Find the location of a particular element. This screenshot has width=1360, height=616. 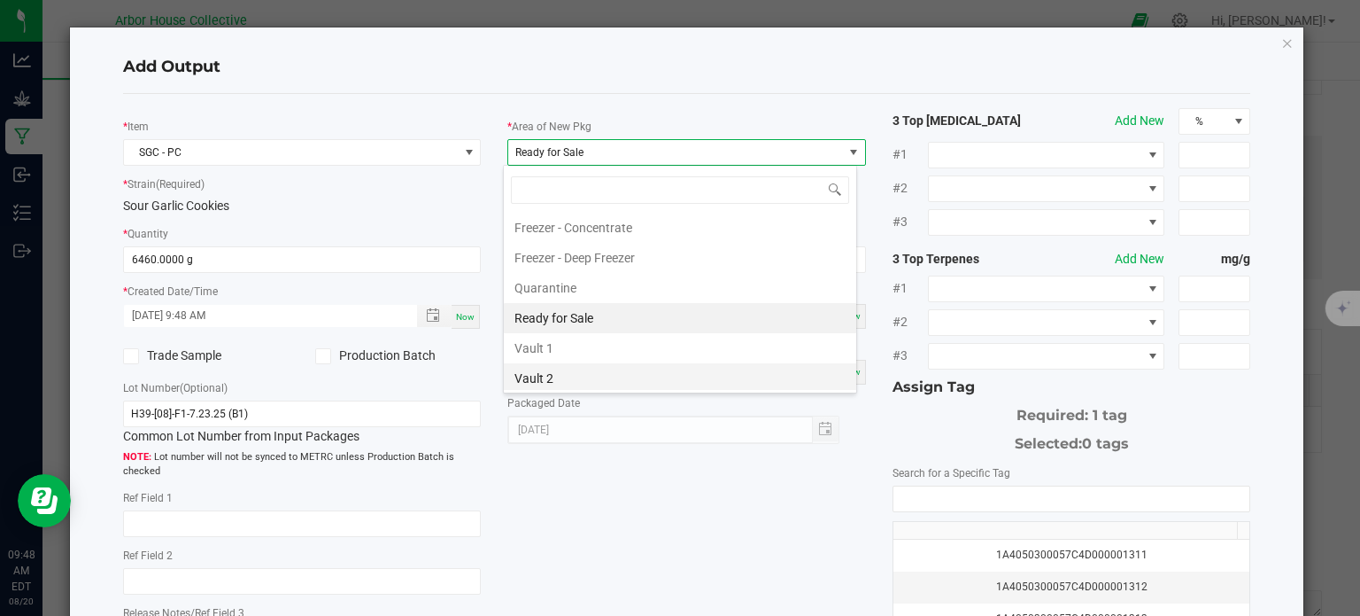

li: Quarantine is located at coordinates (680, 288).